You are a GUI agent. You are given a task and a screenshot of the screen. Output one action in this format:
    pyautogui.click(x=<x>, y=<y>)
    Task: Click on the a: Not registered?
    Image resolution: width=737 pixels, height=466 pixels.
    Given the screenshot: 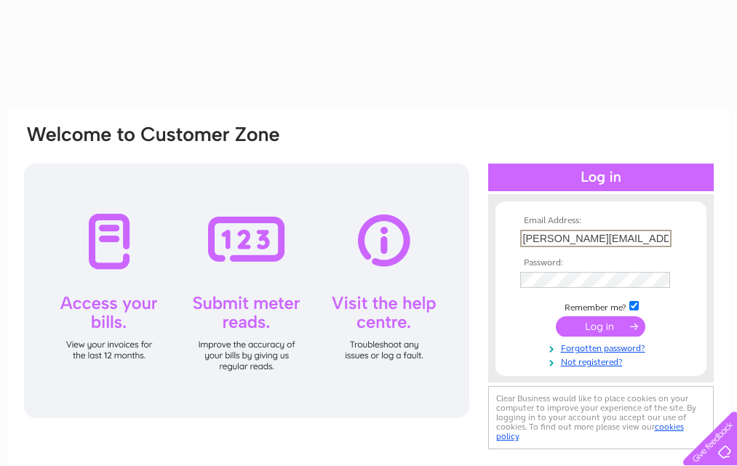 What is the action you would take?
    pyautogui.click(x=602, y=361)
    